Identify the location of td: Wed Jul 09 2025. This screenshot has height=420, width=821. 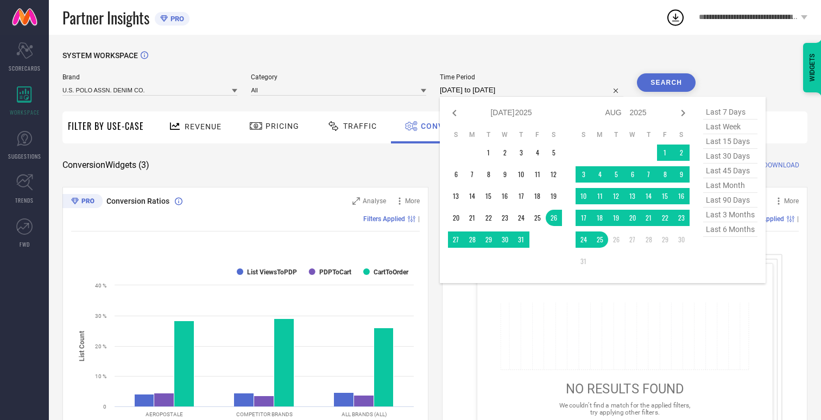
(505, 174).